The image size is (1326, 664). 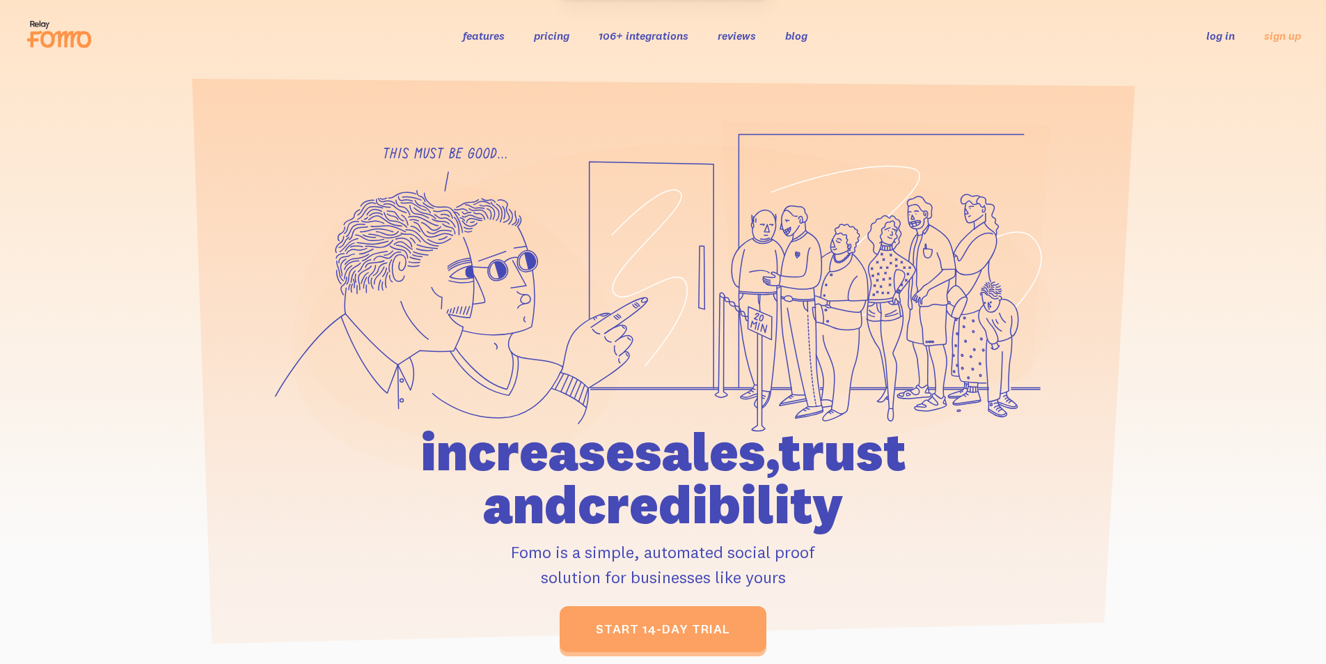 I want to click on a: 106+ integrations, so click(x=643, y=36).